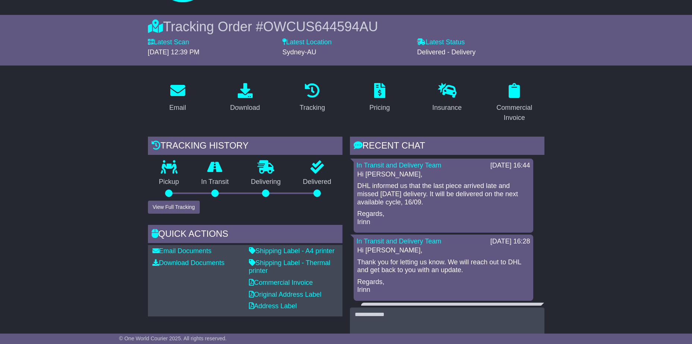 The image size is (692, 344). What do you see at coordinates (307, 42) in the screenshot?
I see `label: Latest Location` at bounding box center [307, 42].